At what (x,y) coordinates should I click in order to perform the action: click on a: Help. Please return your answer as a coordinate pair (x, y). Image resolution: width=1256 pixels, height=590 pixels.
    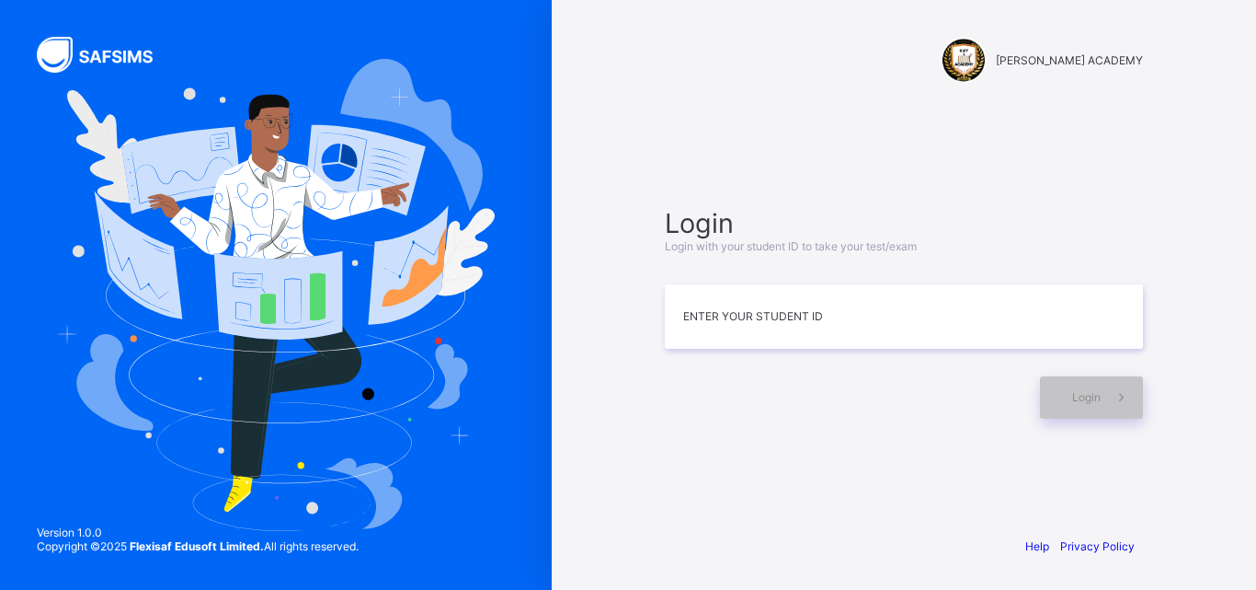
    Looking at the image, I should click on (1037, 545).